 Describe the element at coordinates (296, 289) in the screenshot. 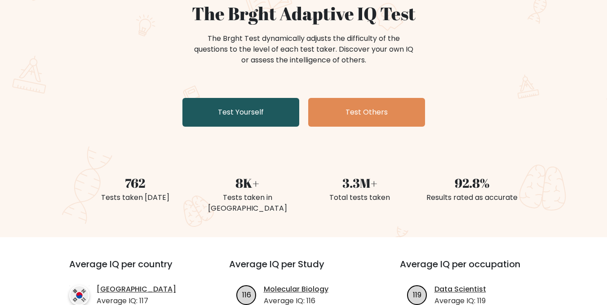

I see `a: Molecular Biology` at that location.